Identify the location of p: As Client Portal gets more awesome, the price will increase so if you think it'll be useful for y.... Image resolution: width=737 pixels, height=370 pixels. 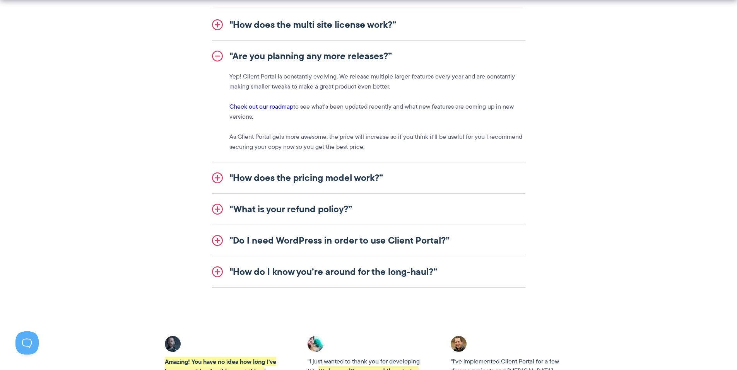
(377, 142).